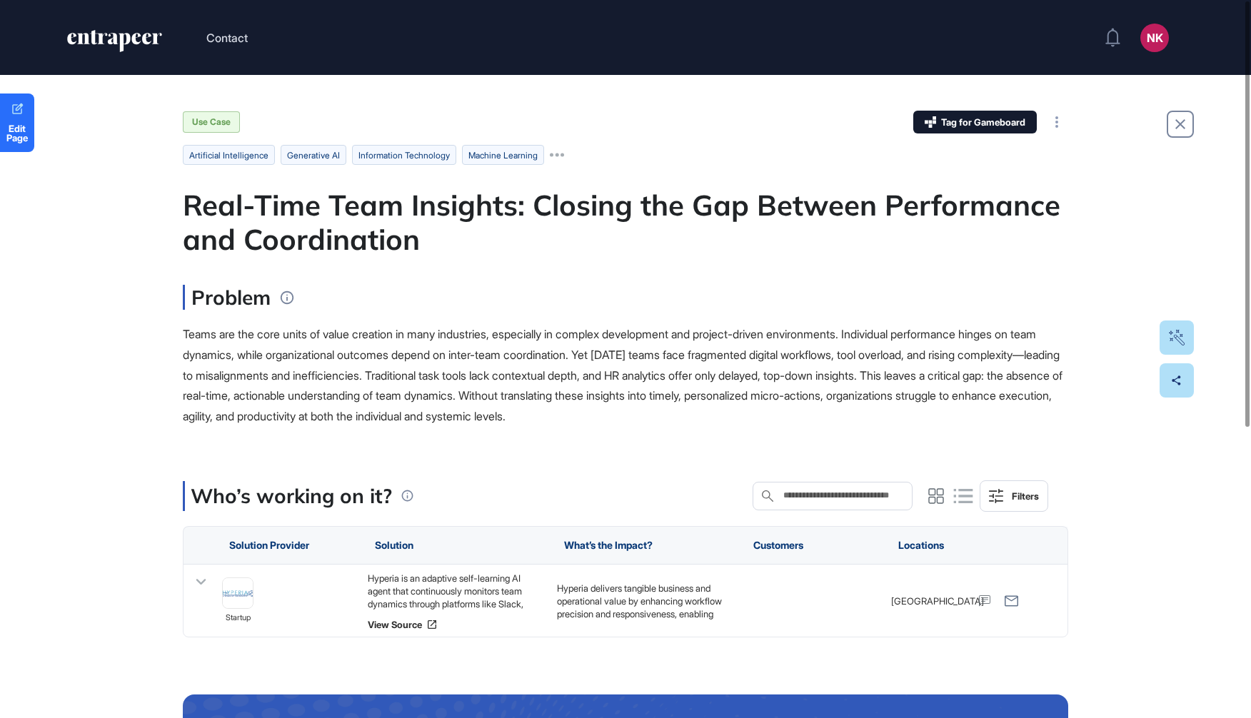  I want to click on a: View Source, so click(455, 625).